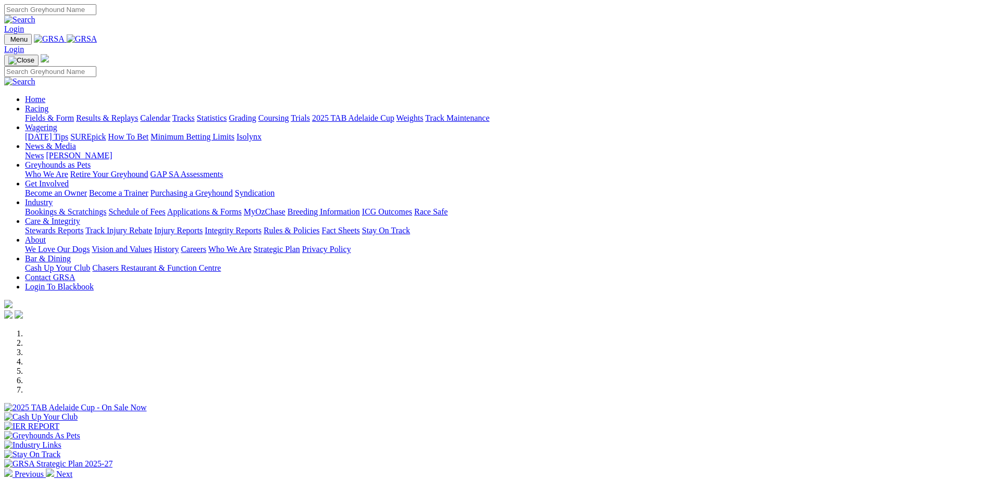 The height and width of the screenshot is (492, 992). Describe the element at coordinates (166, 249) in the screenshot. I see `a: History` at that location.